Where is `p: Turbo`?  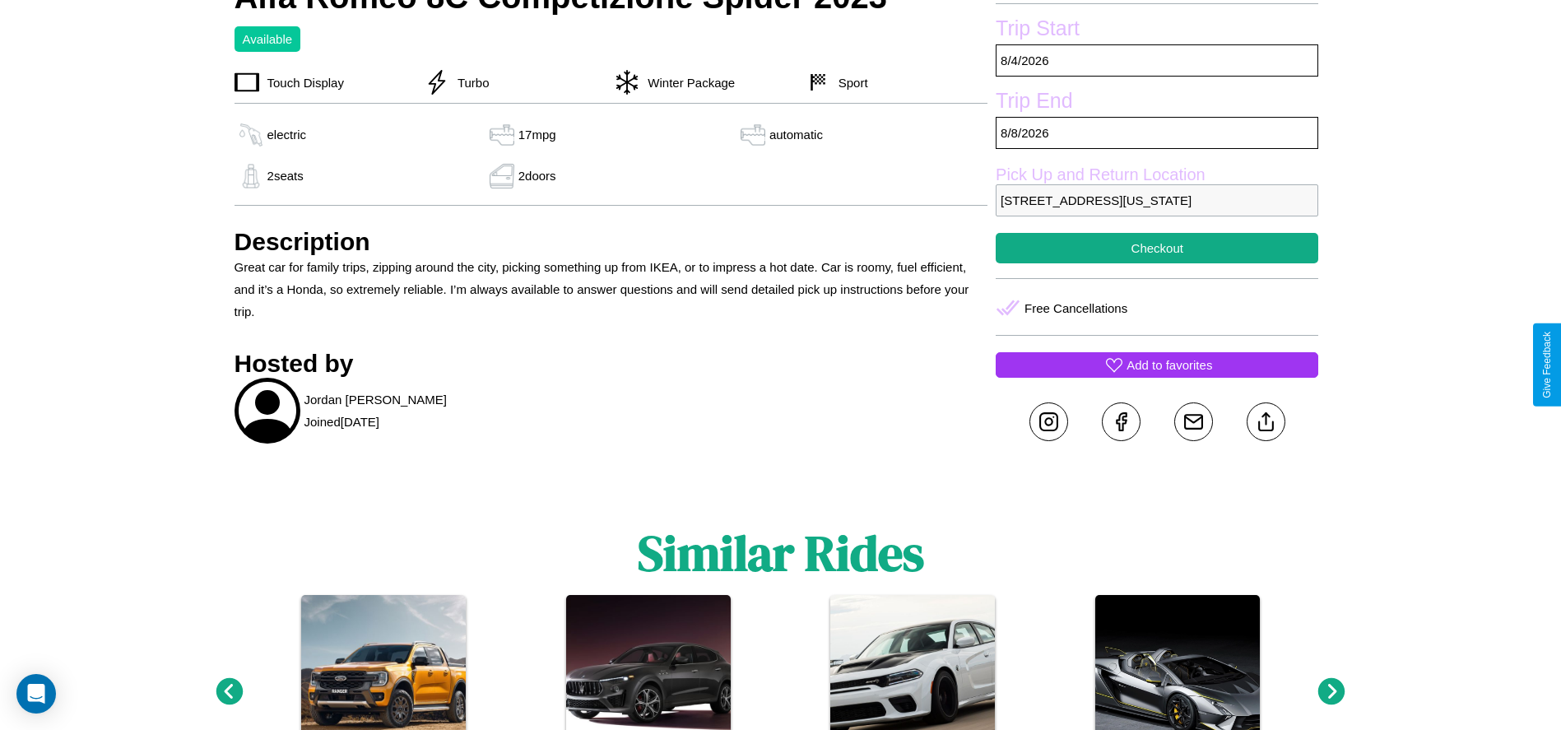
p: Turbo is located at coordinates (469, 82).